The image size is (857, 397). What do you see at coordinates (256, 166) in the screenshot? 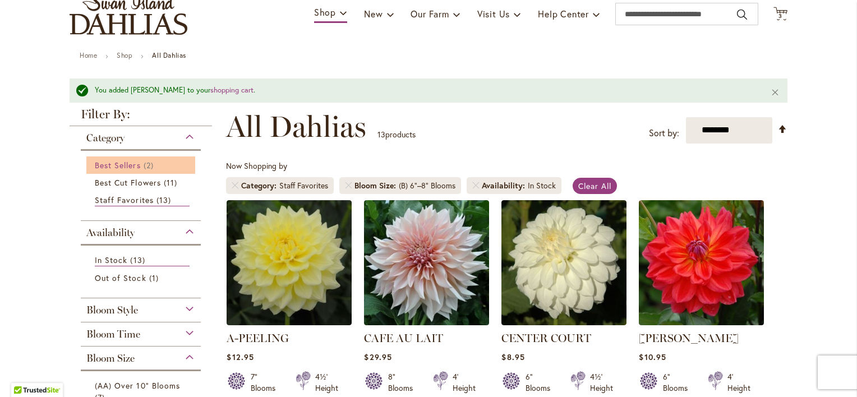
I see `span: Now Shopping by` at bounding box center [256, 166].